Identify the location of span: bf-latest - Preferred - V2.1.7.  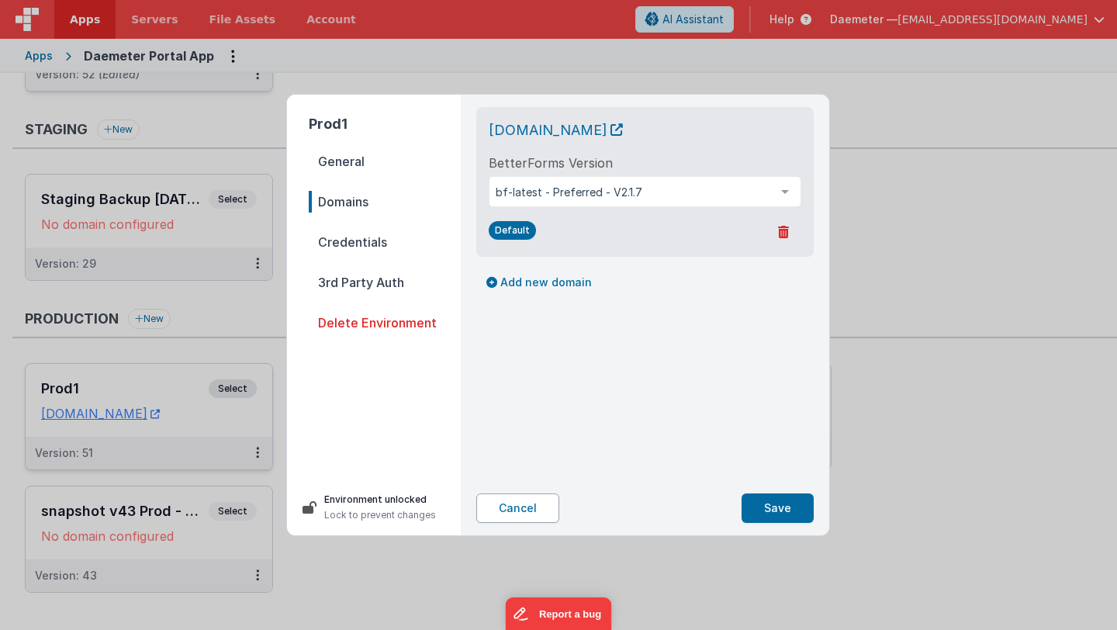
(632, 192).